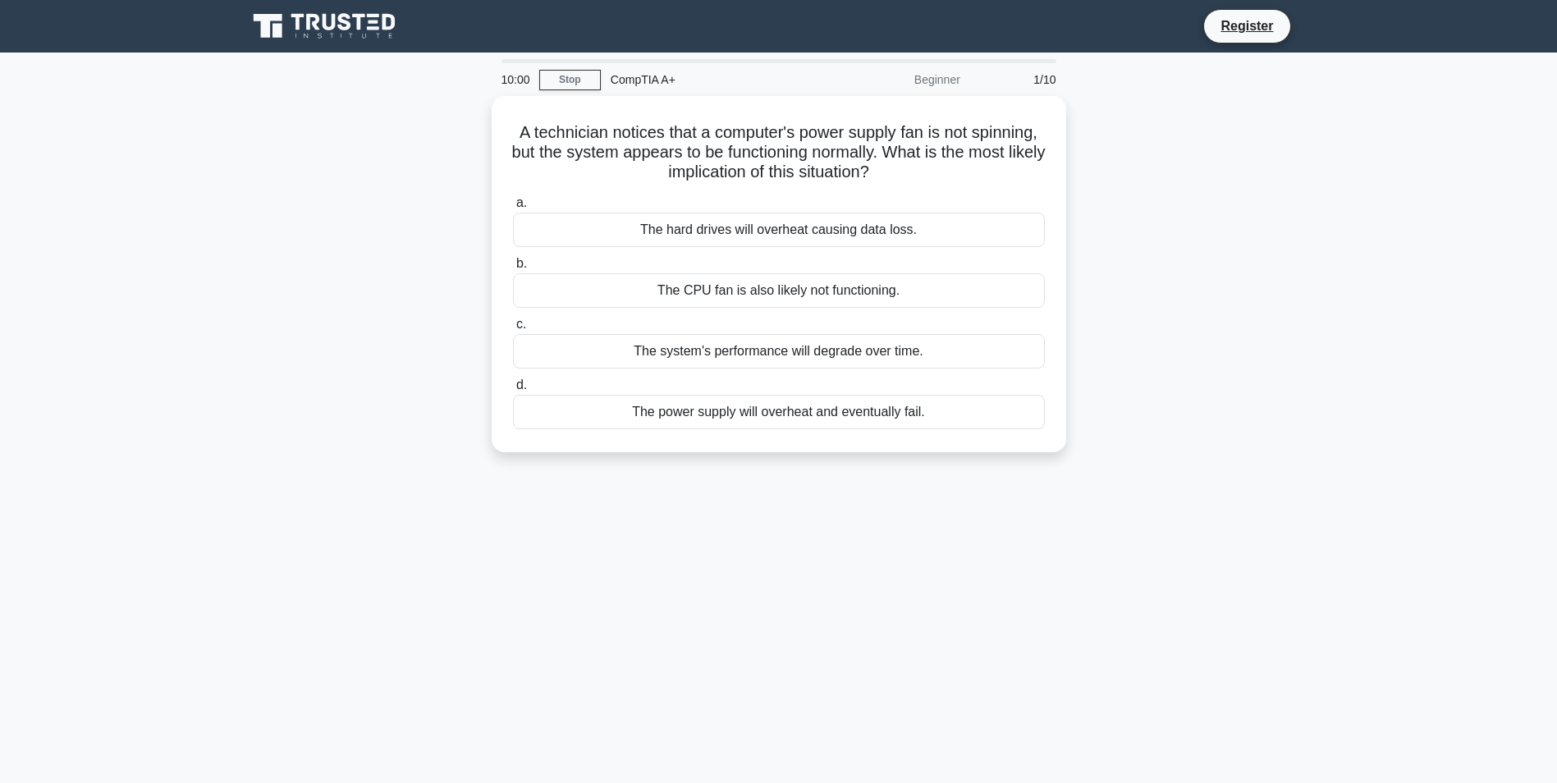 This screenshot has width=1557, height=783. I want to click on div: The hard drives will overheat causing data loss., so click(779, 230).